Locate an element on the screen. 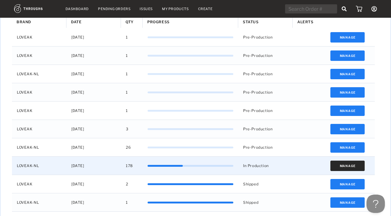  a: Create is located at coordinates (205, 9).